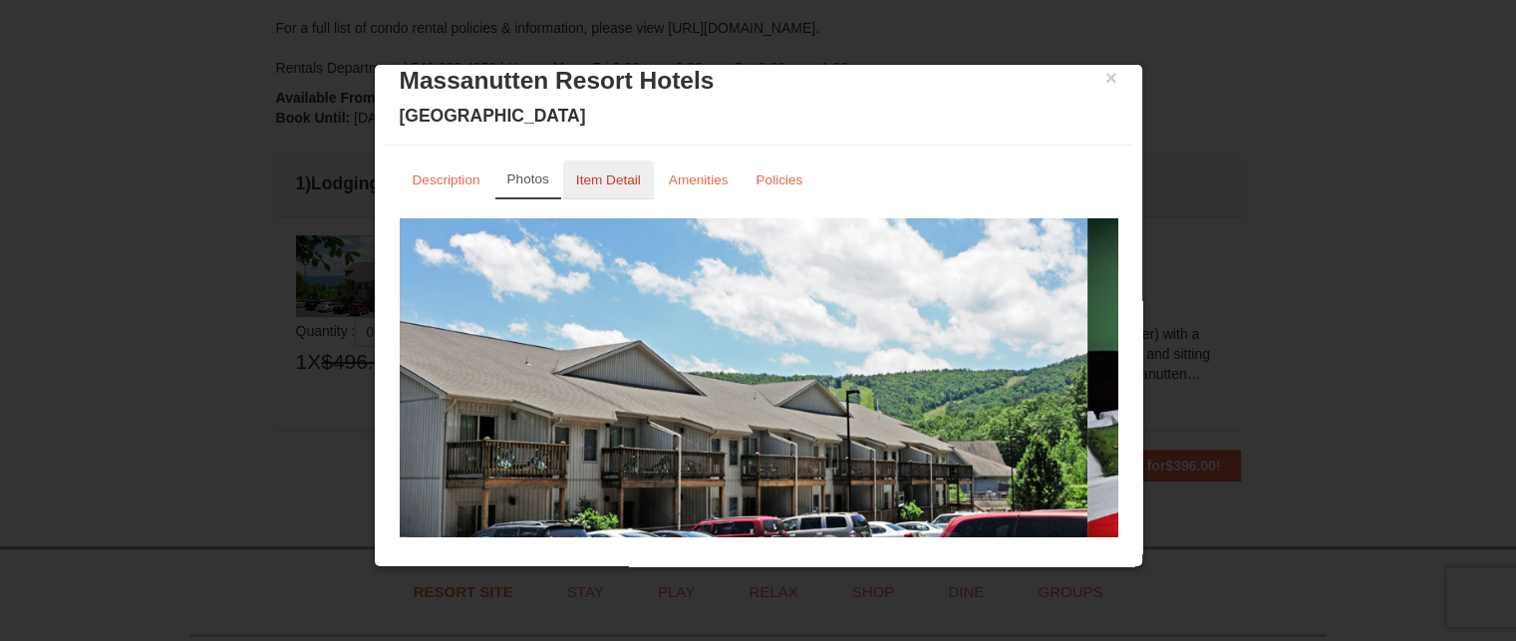  What do you see at coordinates (608, 179) in the screenshot?
I see `small: Item Detail` at bounding box center [608, 179].